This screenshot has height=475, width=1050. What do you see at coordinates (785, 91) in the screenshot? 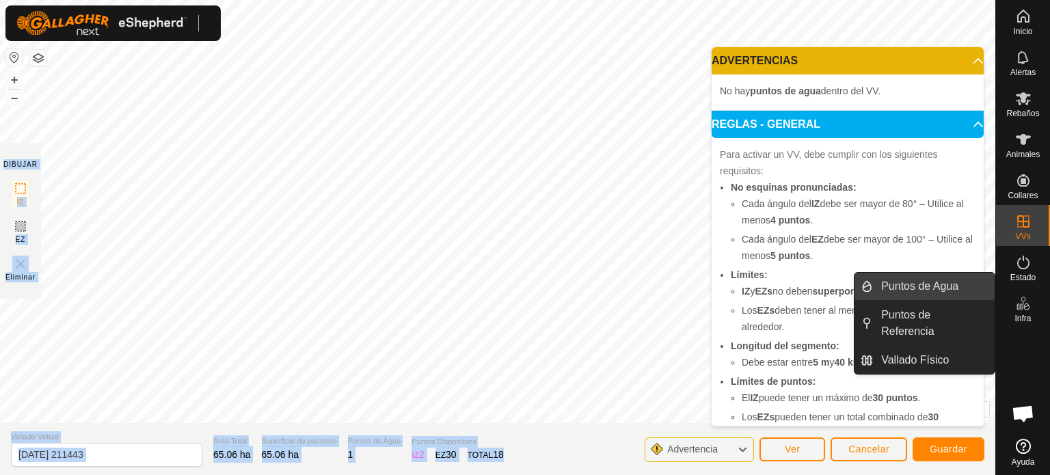
I see `b: puntos de agua` at bounding box center [785, 91].